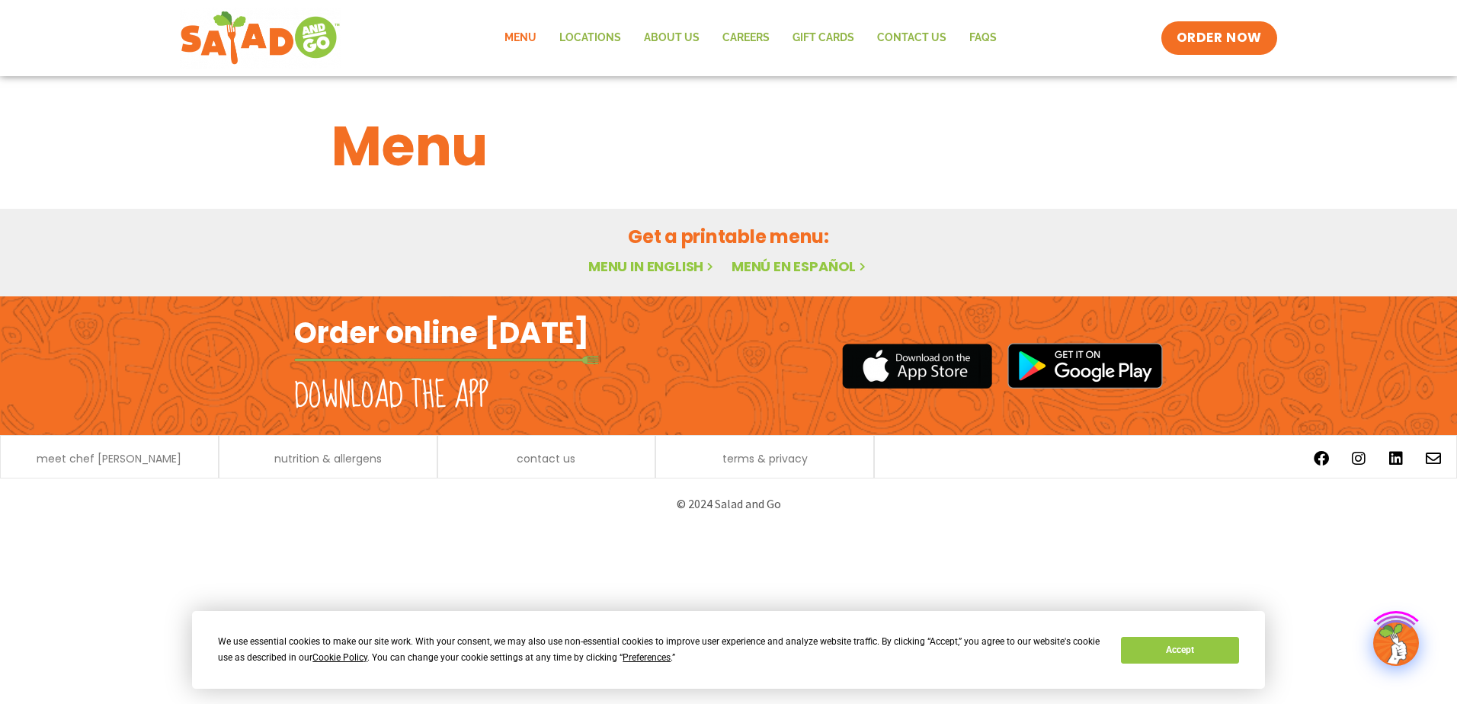 The image size is (1457, 704). Describe the element at coordinates (1179, 650) in the screenshot. I see `button: Accept` at that location.